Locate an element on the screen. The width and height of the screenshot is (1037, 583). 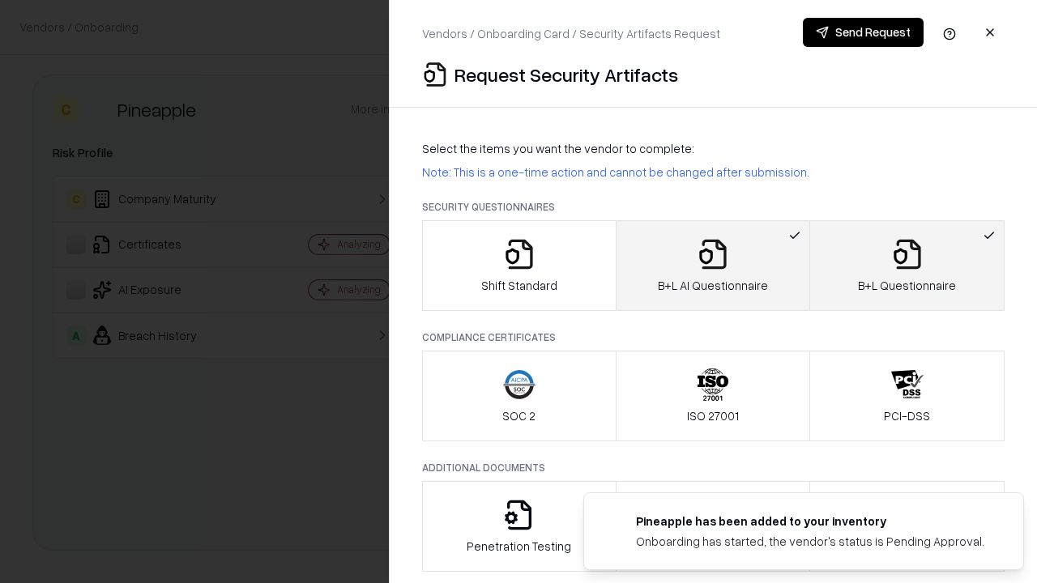
button: PCI-DSS is located at coordinates (906, 396).